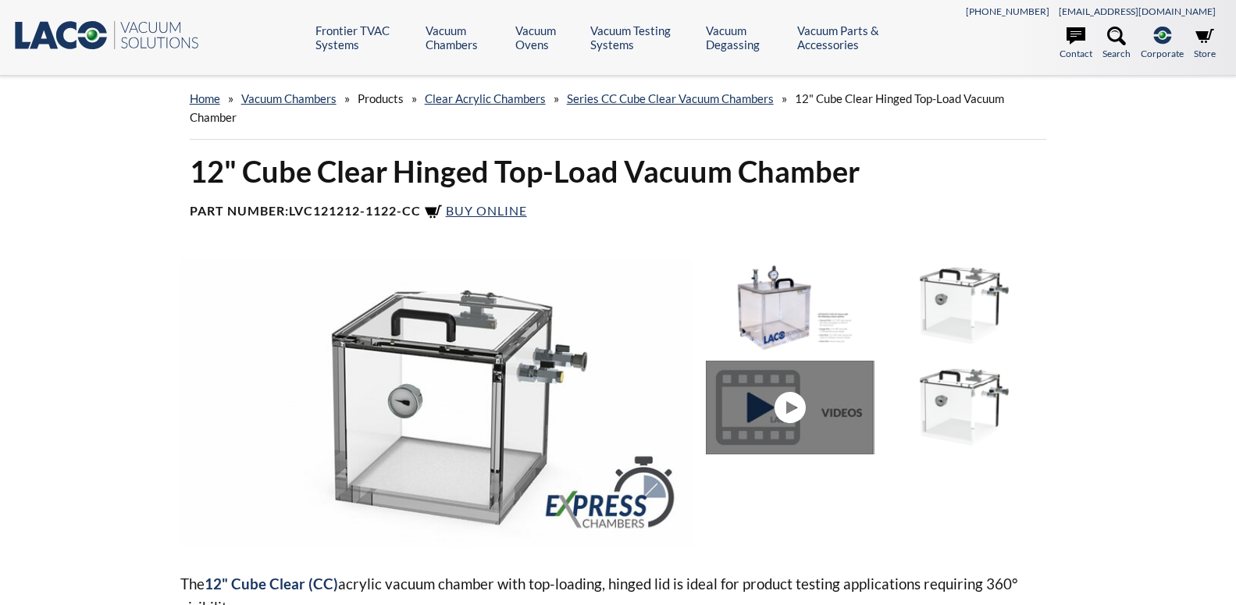 The width and height of the screenshot is (1236, 605). Describe the element at coordinates (793, 408) in the screenshot. I see `a: Video for Series CC Chamber` at that location.